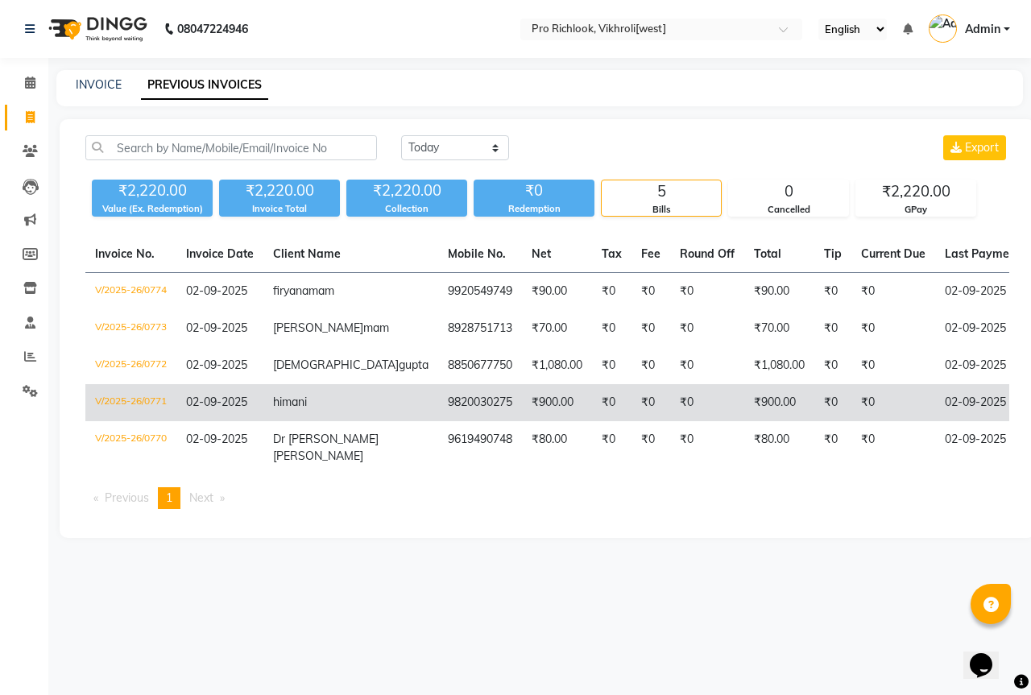 The width and height of the screenshot is (1031, 695). What do you see at coordinates (789, 209) in the screenshot?
I see `div: Cancelled` at bounding box center [789, 209].